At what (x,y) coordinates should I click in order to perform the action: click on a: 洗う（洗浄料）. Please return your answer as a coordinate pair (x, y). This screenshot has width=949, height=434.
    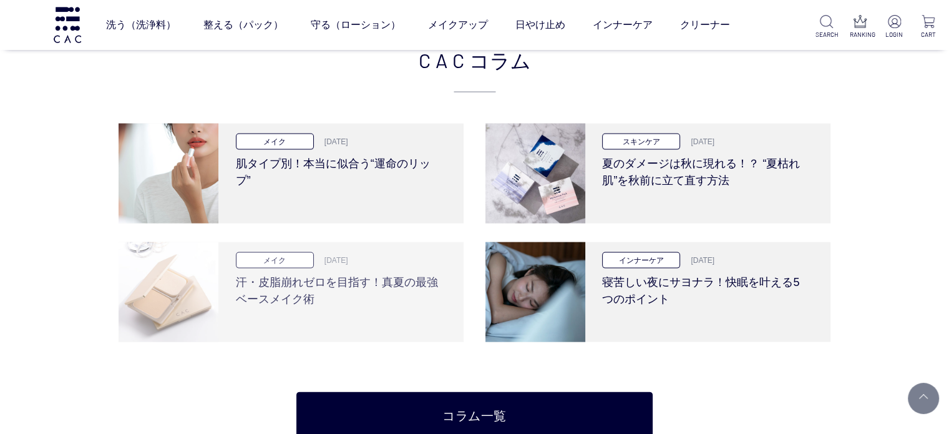
    Looking at the image, I should click on (141, 25).